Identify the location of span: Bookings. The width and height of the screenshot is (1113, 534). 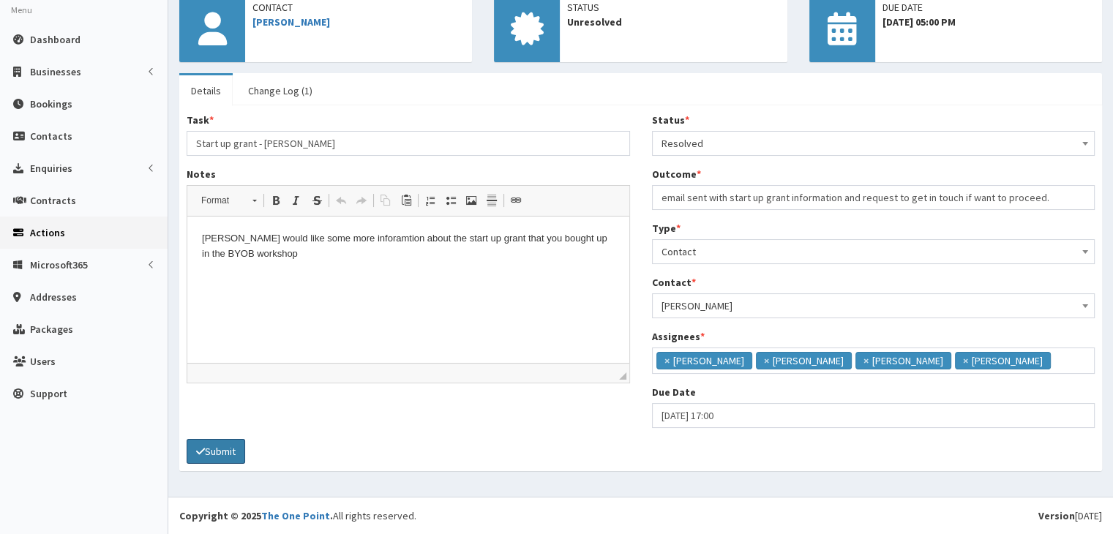
(51, 104).